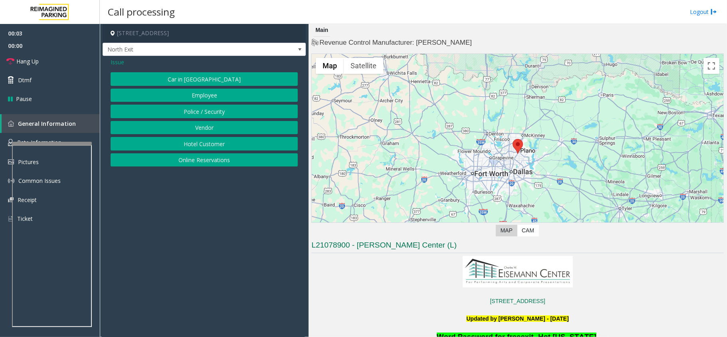  Describe the element at coordinates (204, 95) in the screenshot. I see `button: Employee` at that location.